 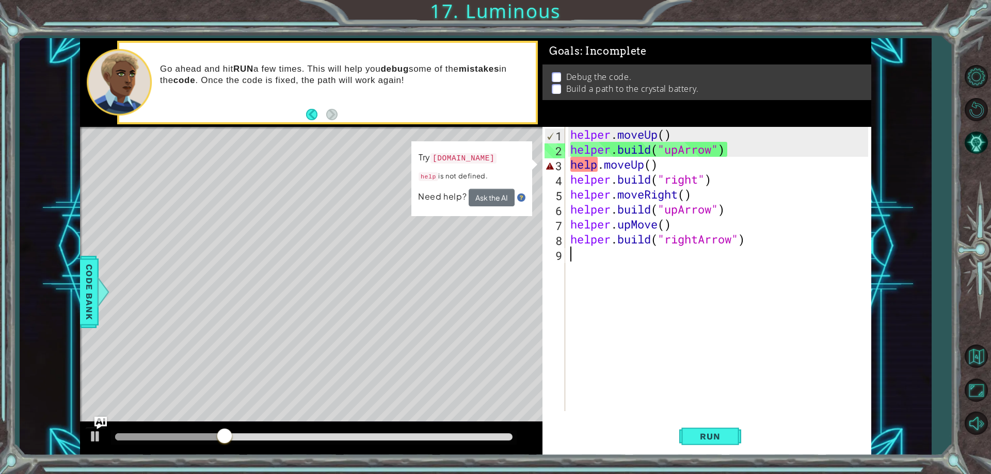 I want to click on span: Need help?, so click(x=443, y=197).